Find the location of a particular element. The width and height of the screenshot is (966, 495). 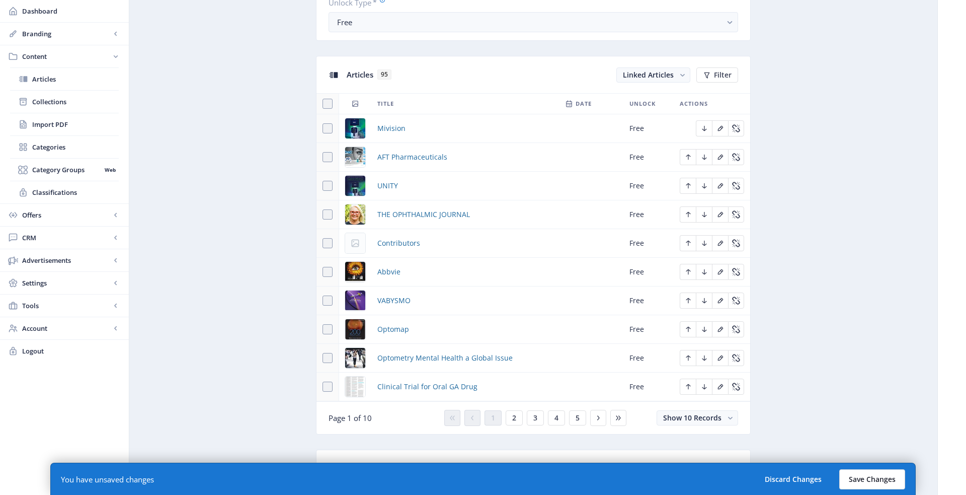

span: CRM is located at coordinates (66, 237).